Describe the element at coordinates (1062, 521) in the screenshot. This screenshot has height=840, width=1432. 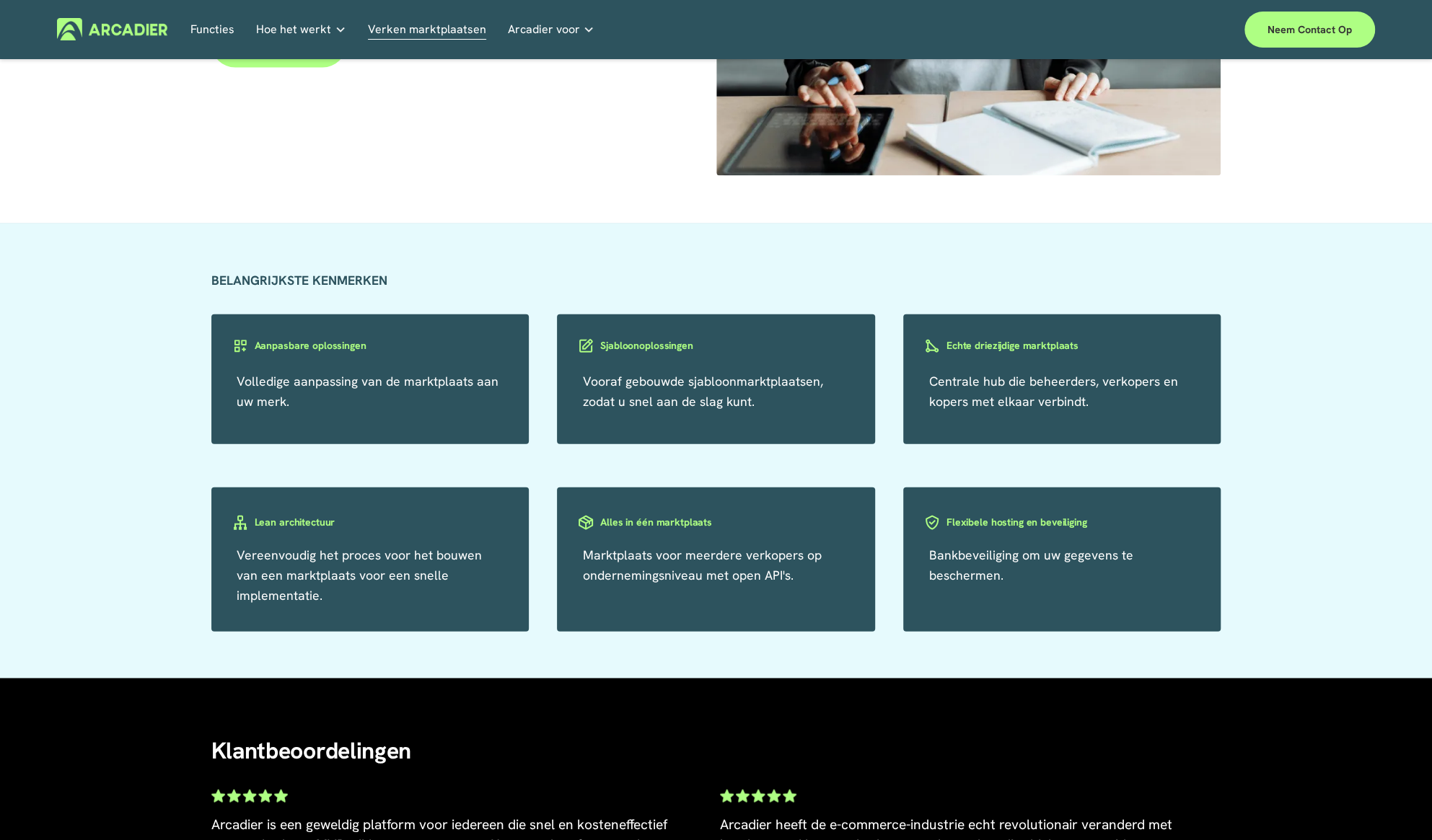
I see `a: Flexibele hosting en beveiliging` at that location.